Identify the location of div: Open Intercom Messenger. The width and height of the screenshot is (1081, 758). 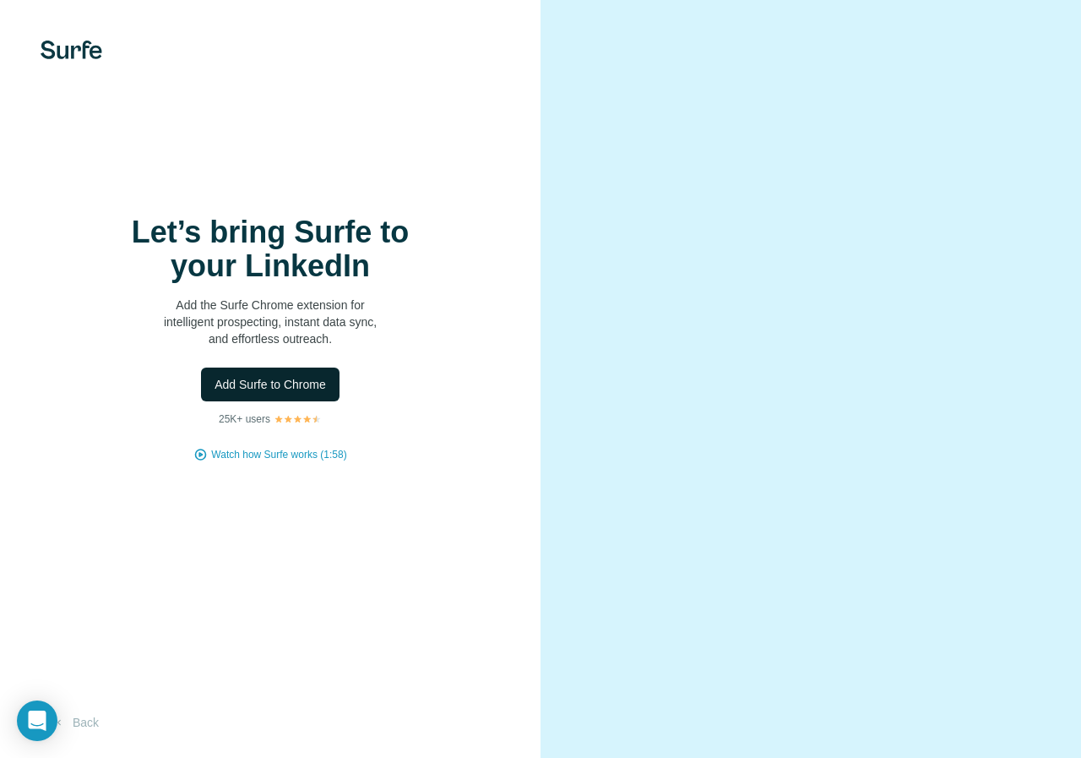
(37, 721).